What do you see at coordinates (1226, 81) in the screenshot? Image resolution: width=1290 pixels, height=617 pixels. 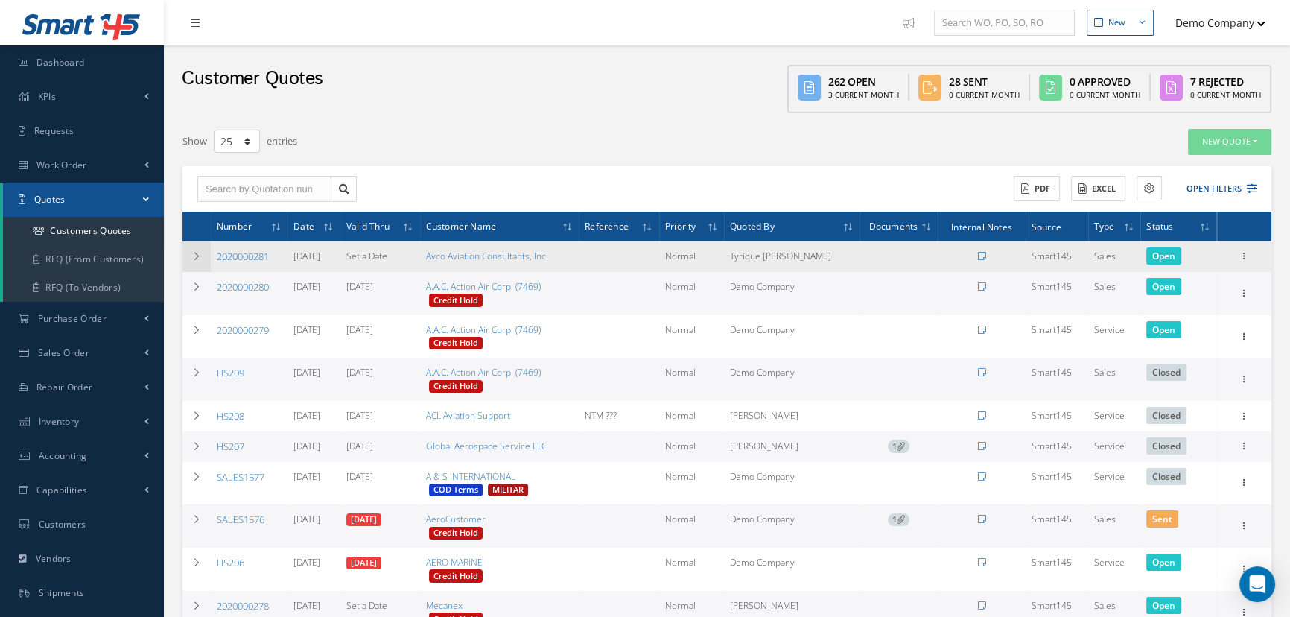 I see `div: 7 Rejected` at bounding box center [1226, 81].